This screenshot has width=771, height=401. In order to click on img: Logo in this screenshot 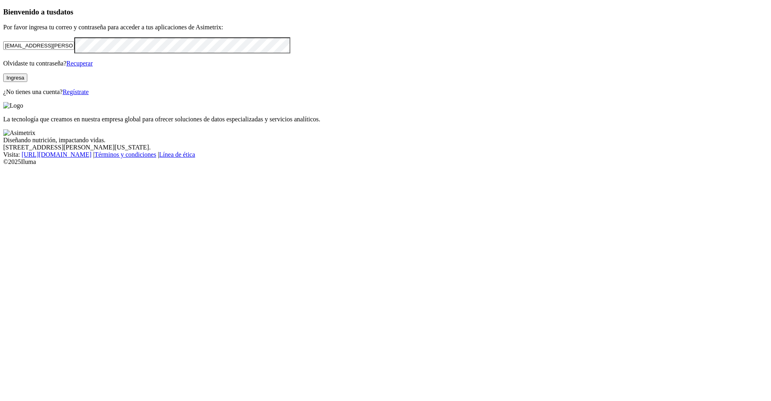, I will do `click(13, 106)`.